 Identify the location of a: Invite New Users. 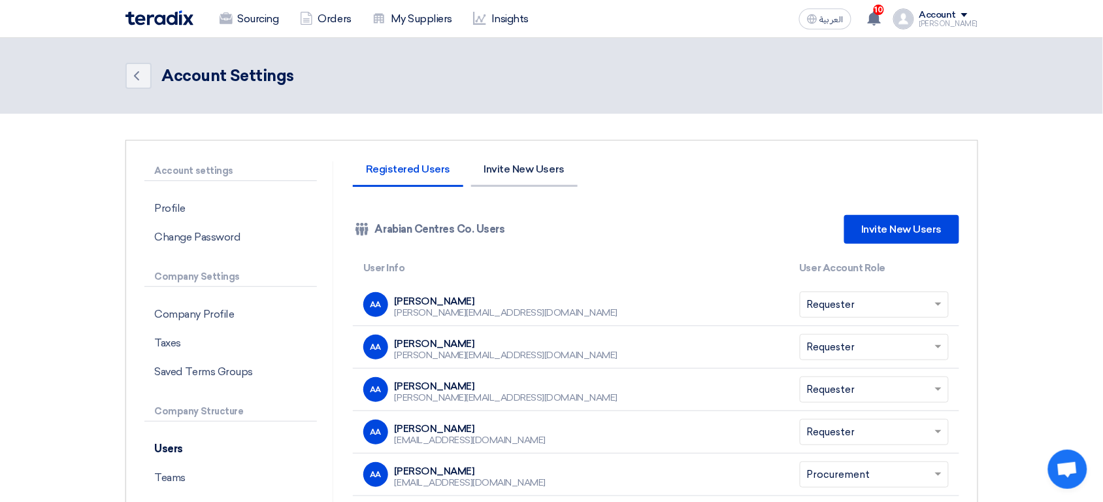
(901, 229).